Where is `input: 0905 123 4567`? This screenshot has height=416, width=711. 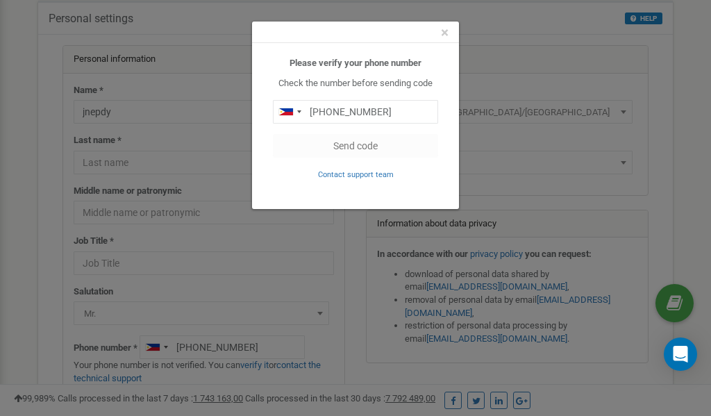
input: 0905 123 4567 is located at coordinates (356, 112).